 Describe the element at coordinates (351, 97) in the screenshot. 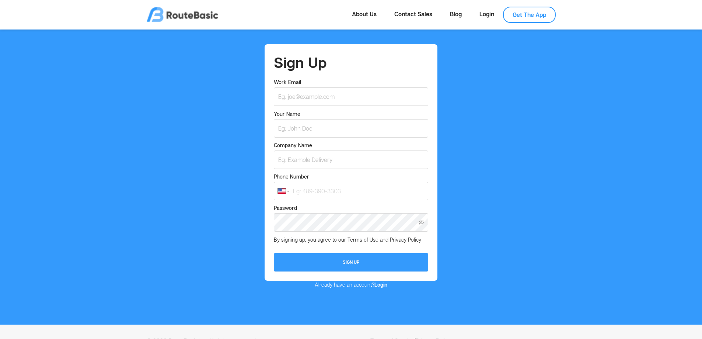

I see `input: Work Email` at that location.